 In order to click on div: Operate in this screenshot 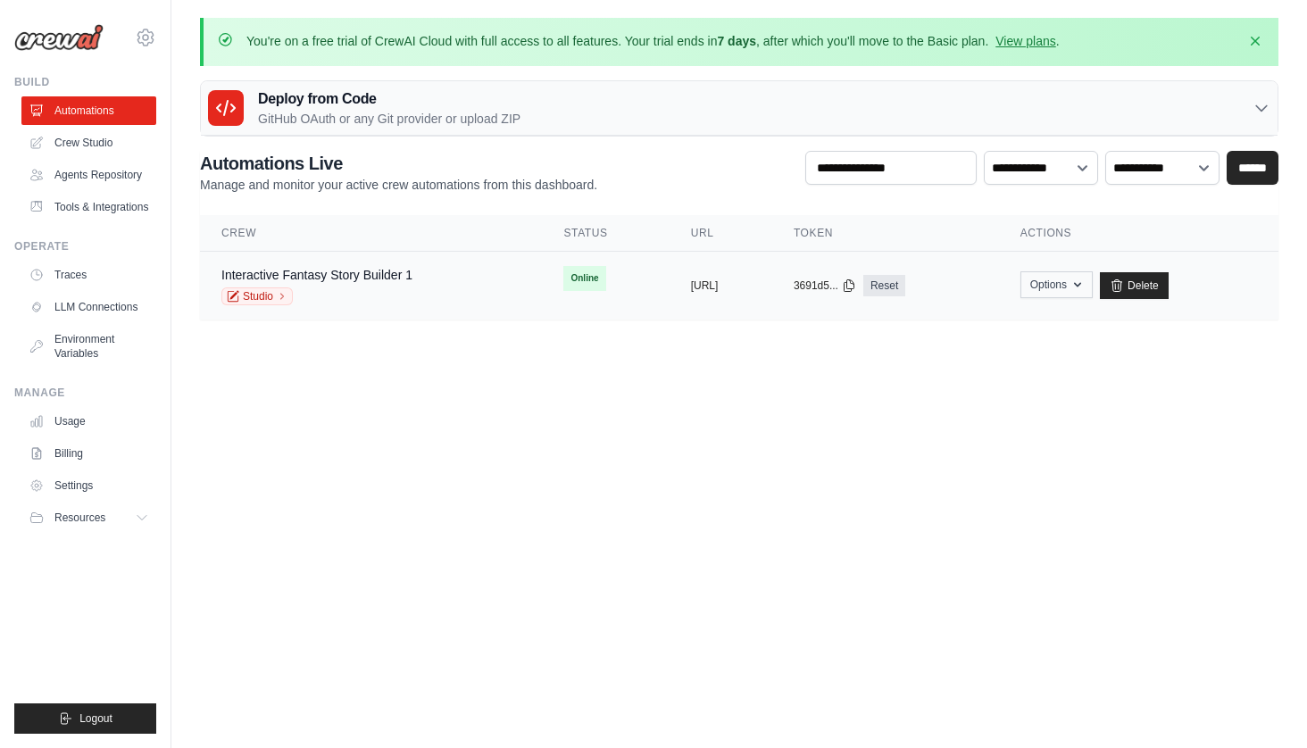, I will do `click(85, 246)`.